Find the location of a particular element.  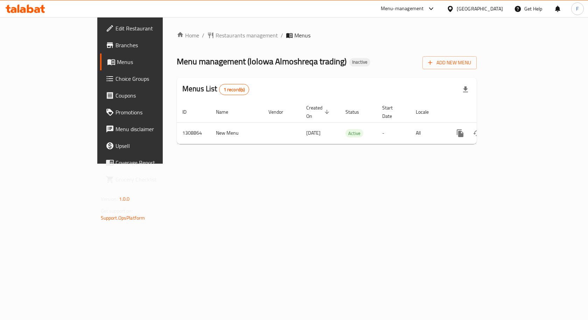

a: Restaurants management is located at coordinates (243, 35).